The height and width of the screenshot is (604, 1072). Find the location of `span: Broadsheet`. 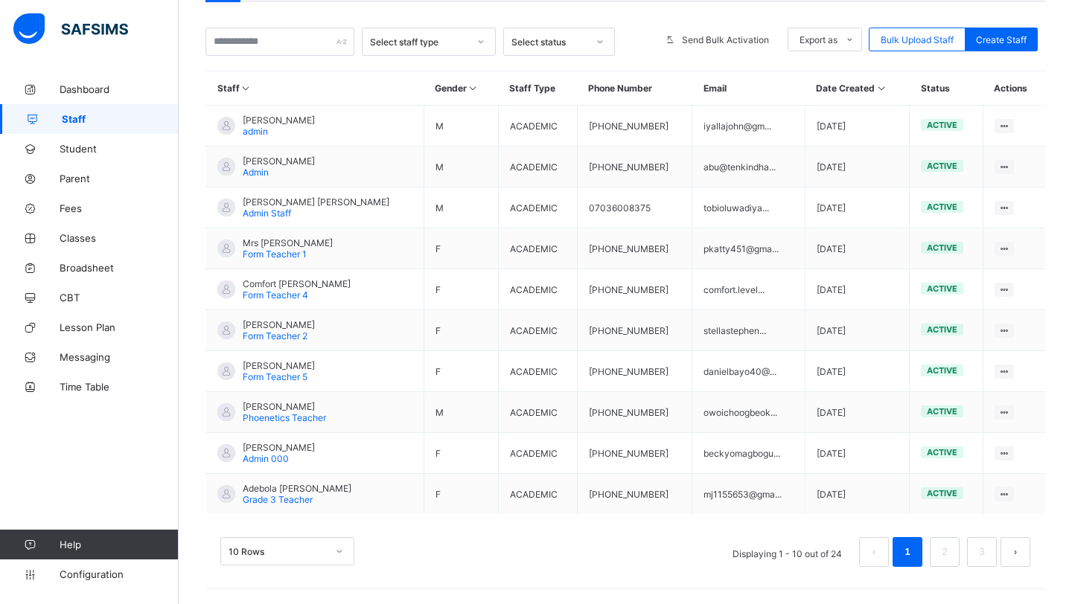

span: Broadsheet is located at coordinates (119, 268).